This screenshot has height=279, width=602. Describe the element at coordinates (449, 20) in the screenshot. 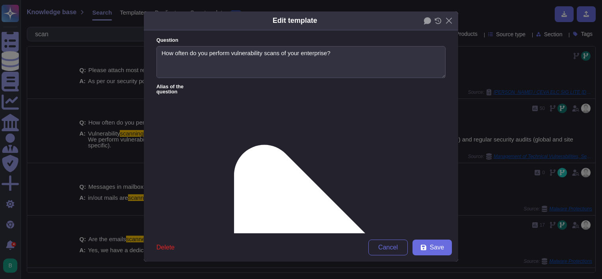

I see `button: Close` at that location.